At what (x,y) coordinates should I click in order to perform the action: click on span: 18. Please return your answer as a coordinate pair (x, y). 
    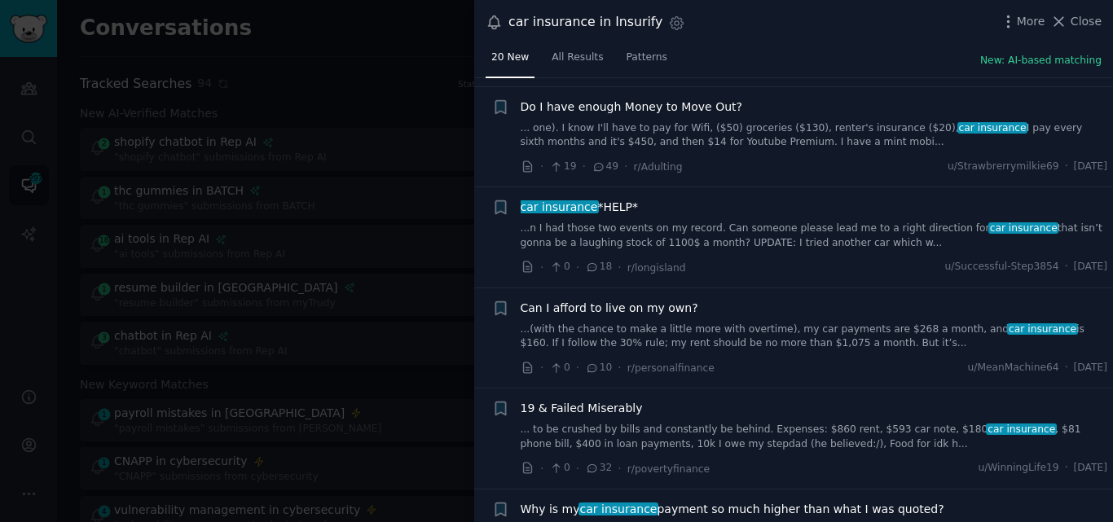
    Looking at the image, I should click on (598, 267).